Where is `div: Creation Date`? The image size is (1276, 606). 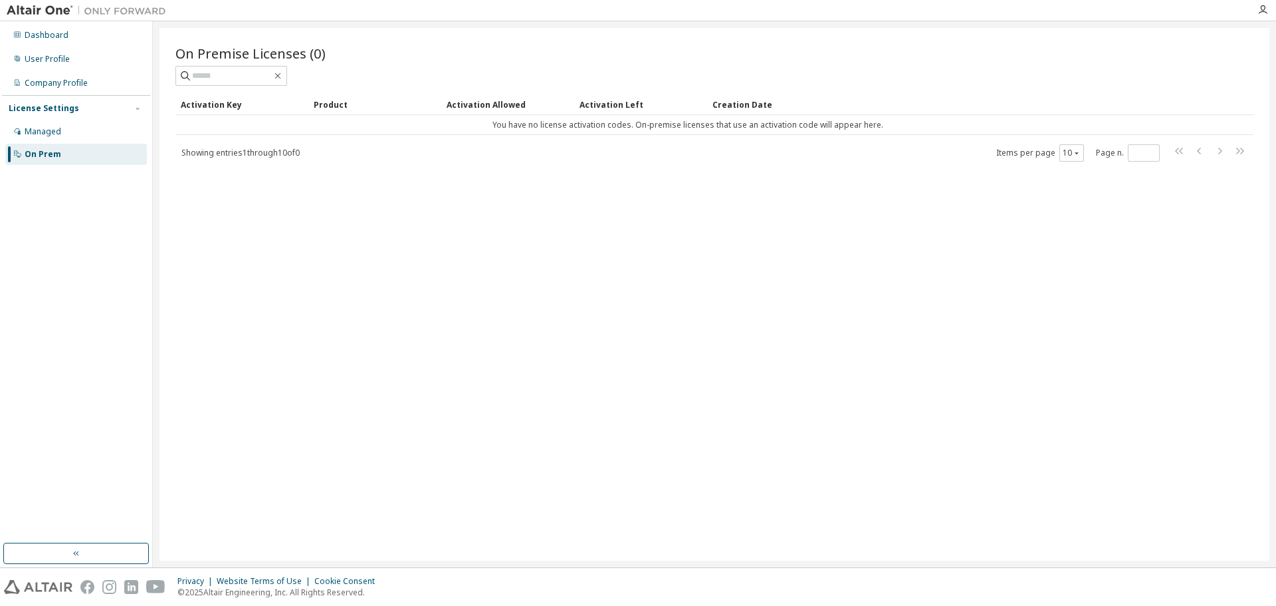
div: Creation Date is located at coordinates (954, 104).